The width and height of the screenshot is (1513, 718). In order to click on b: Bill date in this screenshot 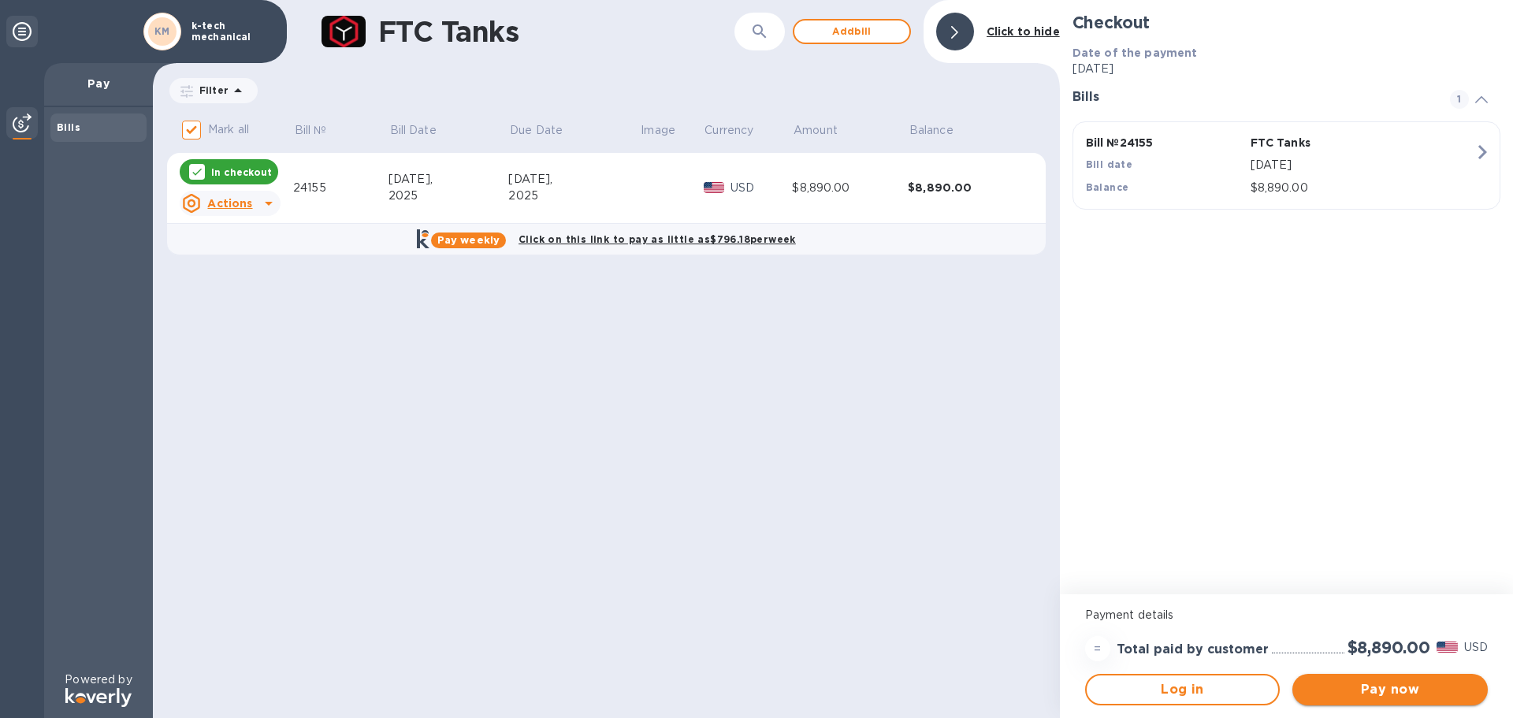, I will do `click(1109, 164)`.